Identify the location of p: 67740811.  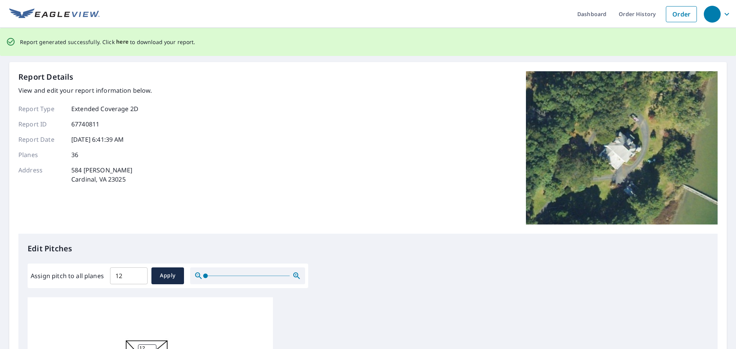
(85, 124).